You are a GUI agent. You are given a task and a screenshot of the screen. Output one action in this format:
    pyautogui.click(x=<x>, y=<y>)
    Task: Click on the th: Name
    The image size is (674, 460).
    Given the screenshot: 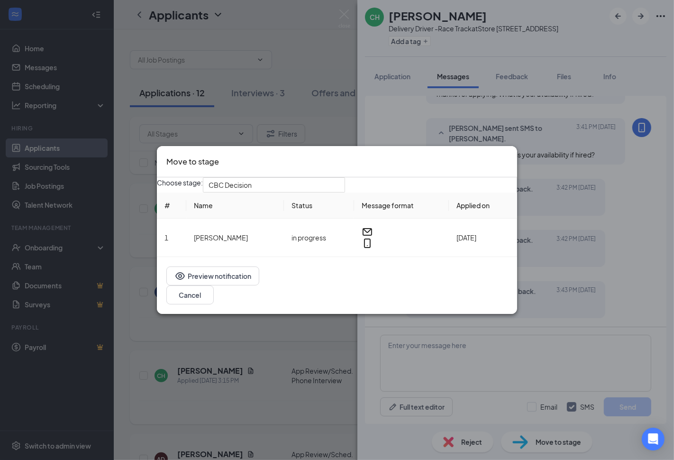 What is the action you would take?
    pyautogui.click(x=235, y=205)
    